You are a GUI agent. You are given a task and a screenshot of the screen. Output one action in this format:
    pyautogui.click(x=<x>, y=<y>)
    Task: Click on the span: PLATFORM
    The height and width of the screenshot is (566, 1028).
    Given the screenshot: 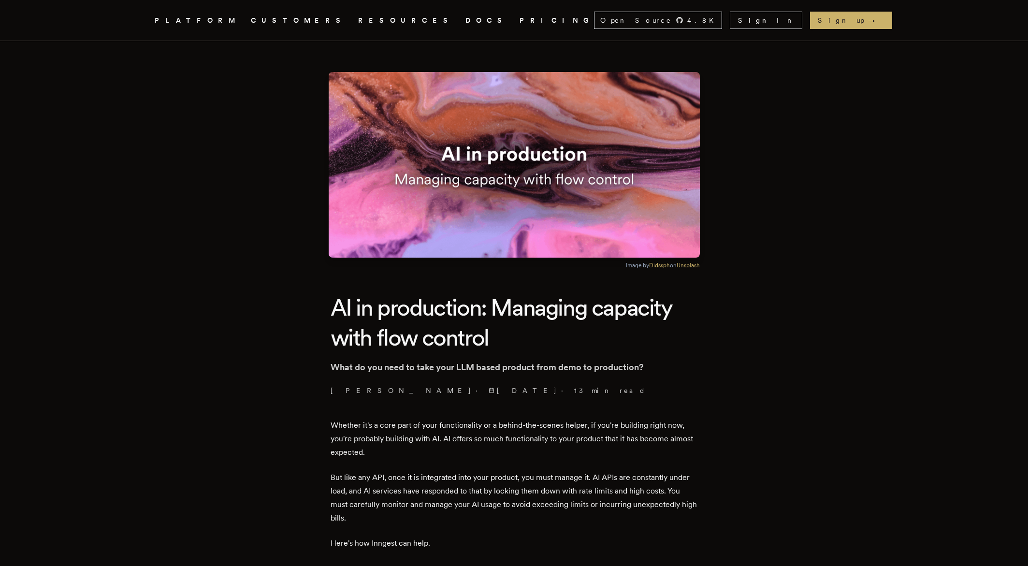 What is the action you would take?
    pyautogui.click(x=197, y=20)
    